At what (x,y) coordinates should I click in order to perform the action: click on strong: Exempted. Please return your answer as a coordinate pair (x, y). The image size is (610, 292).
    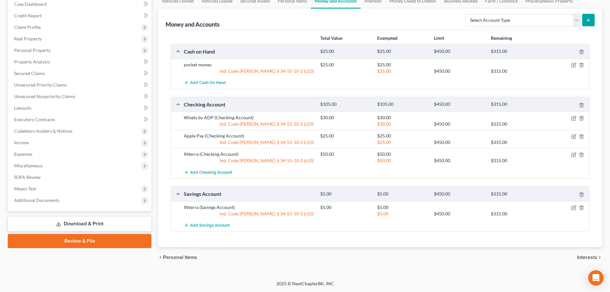
    Looking at the image, I should click on (387, 38).